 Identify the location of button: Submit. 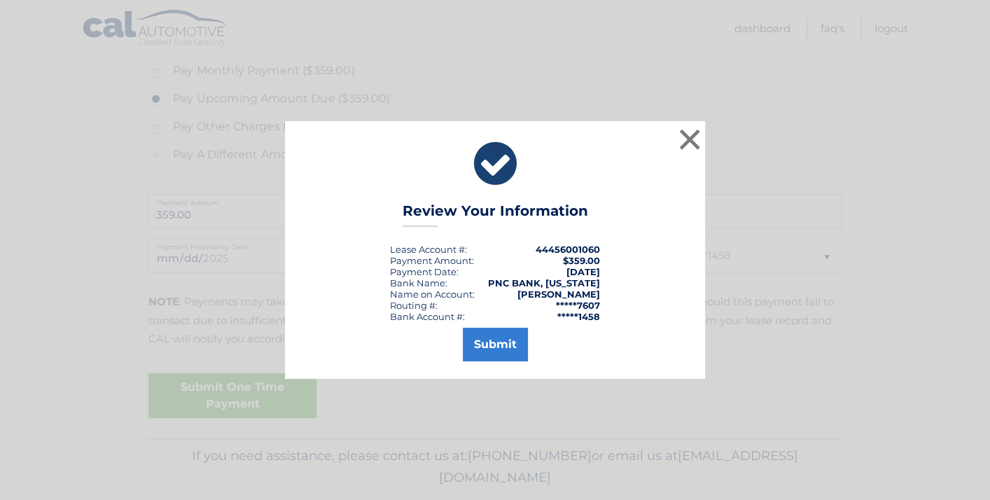
(495, 344).